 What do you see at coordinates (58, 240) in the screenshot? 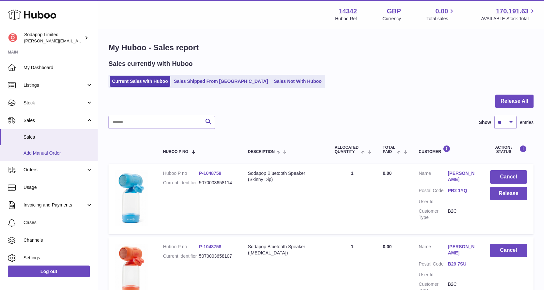
I see `span: Channels` at bounding box center [58, 240].